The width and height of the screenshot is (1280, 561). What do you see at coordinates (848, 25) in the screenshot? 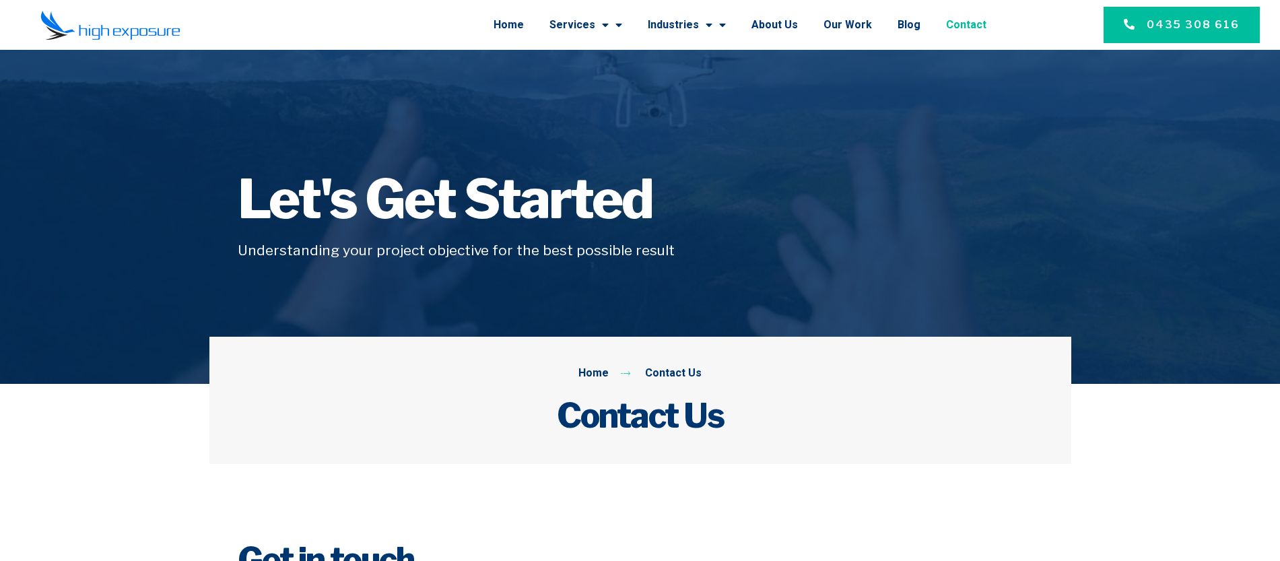
I see `a: Our Work` at bounding box center [848, 25].